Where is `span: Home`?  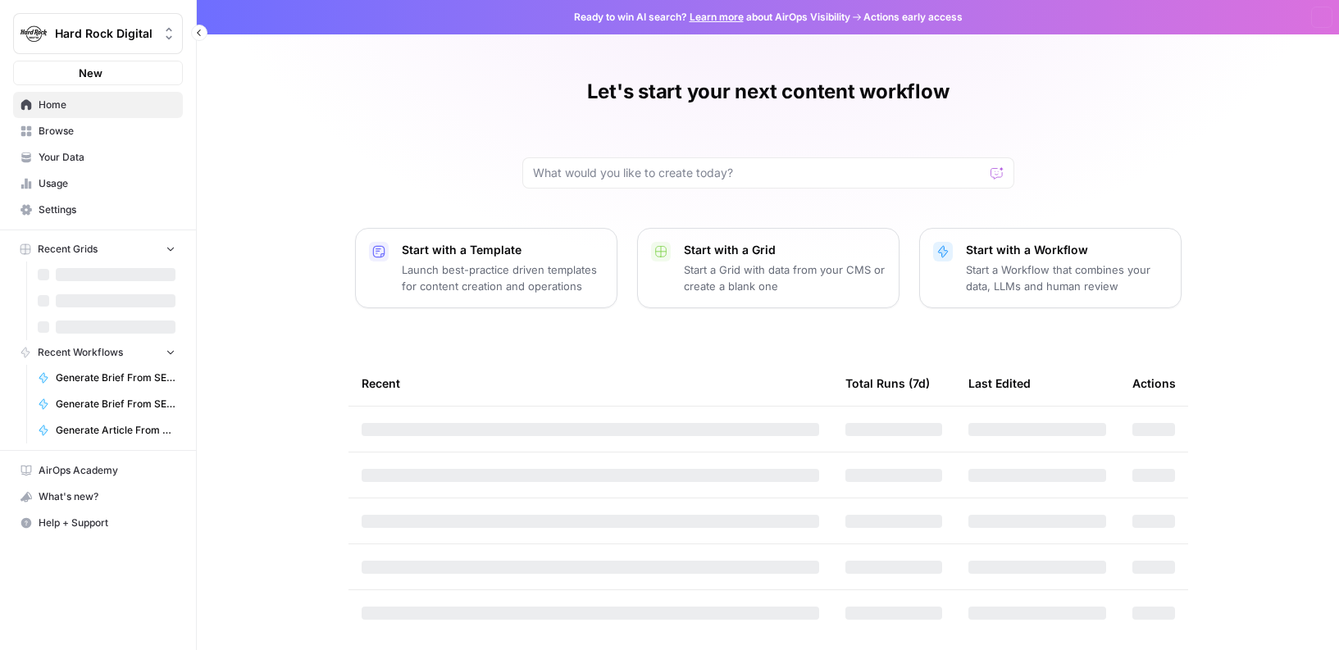 span: Home is located at coordinates (107, 105).